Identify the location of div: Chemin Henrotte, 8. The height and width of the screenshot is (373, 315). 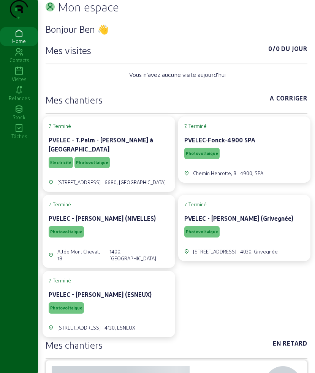
(215, 173).